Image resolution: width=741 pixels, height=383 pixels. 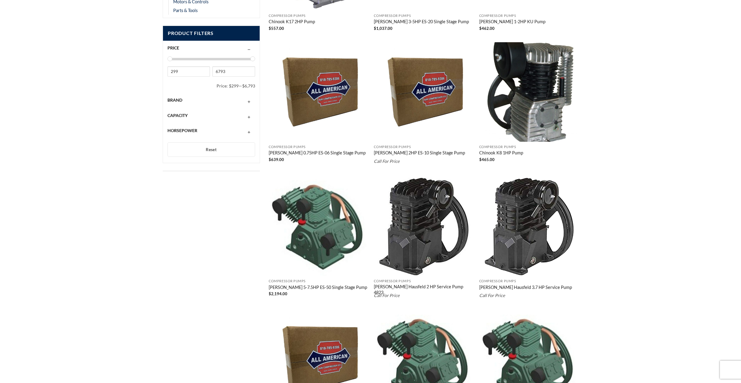 I want to click on img: Chinook K8 1HP Pump, so click(x=529, y=92).